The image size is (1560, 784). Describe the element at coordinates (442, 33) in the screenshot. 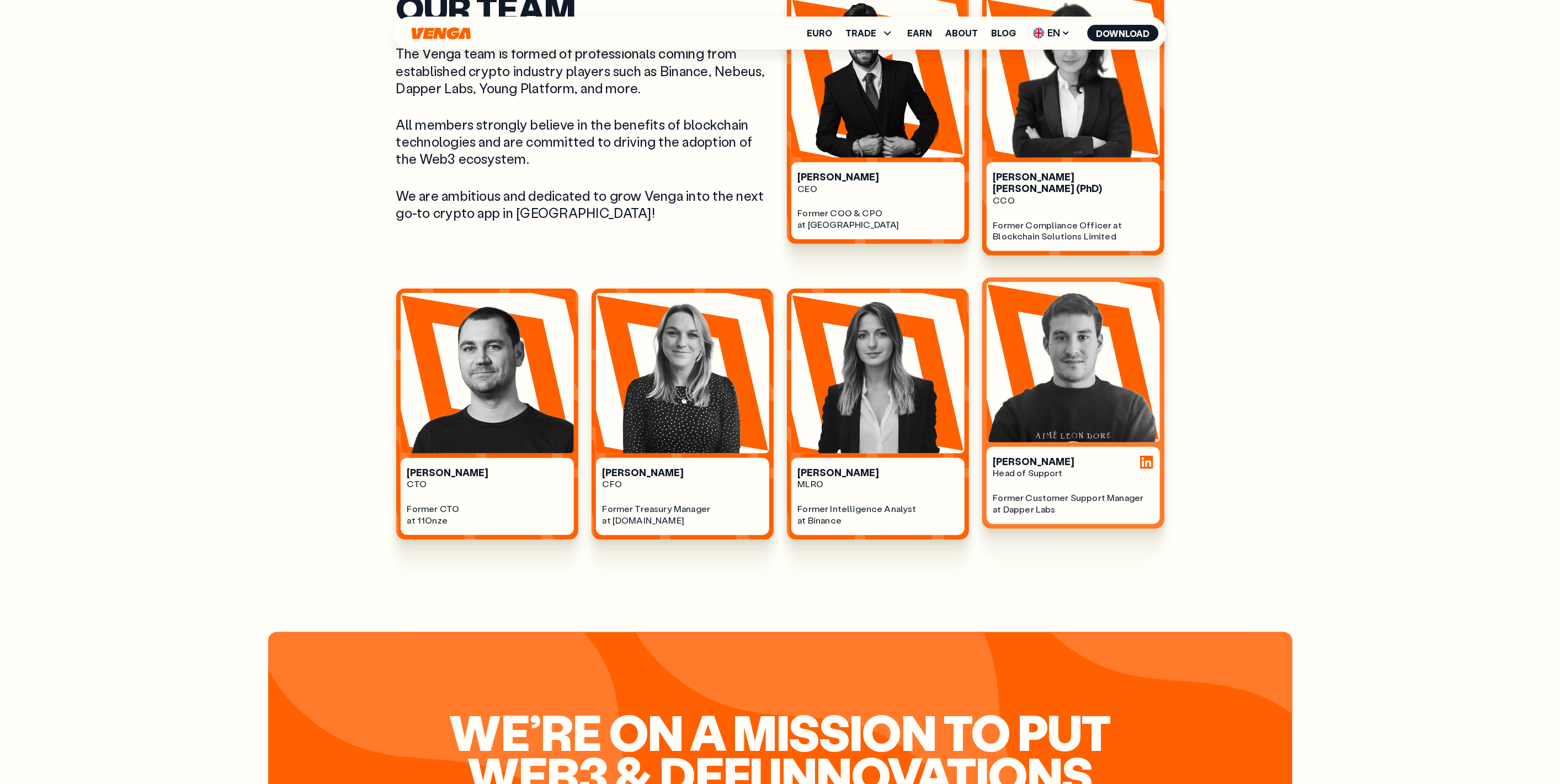

I see `svg: Home` at that location.